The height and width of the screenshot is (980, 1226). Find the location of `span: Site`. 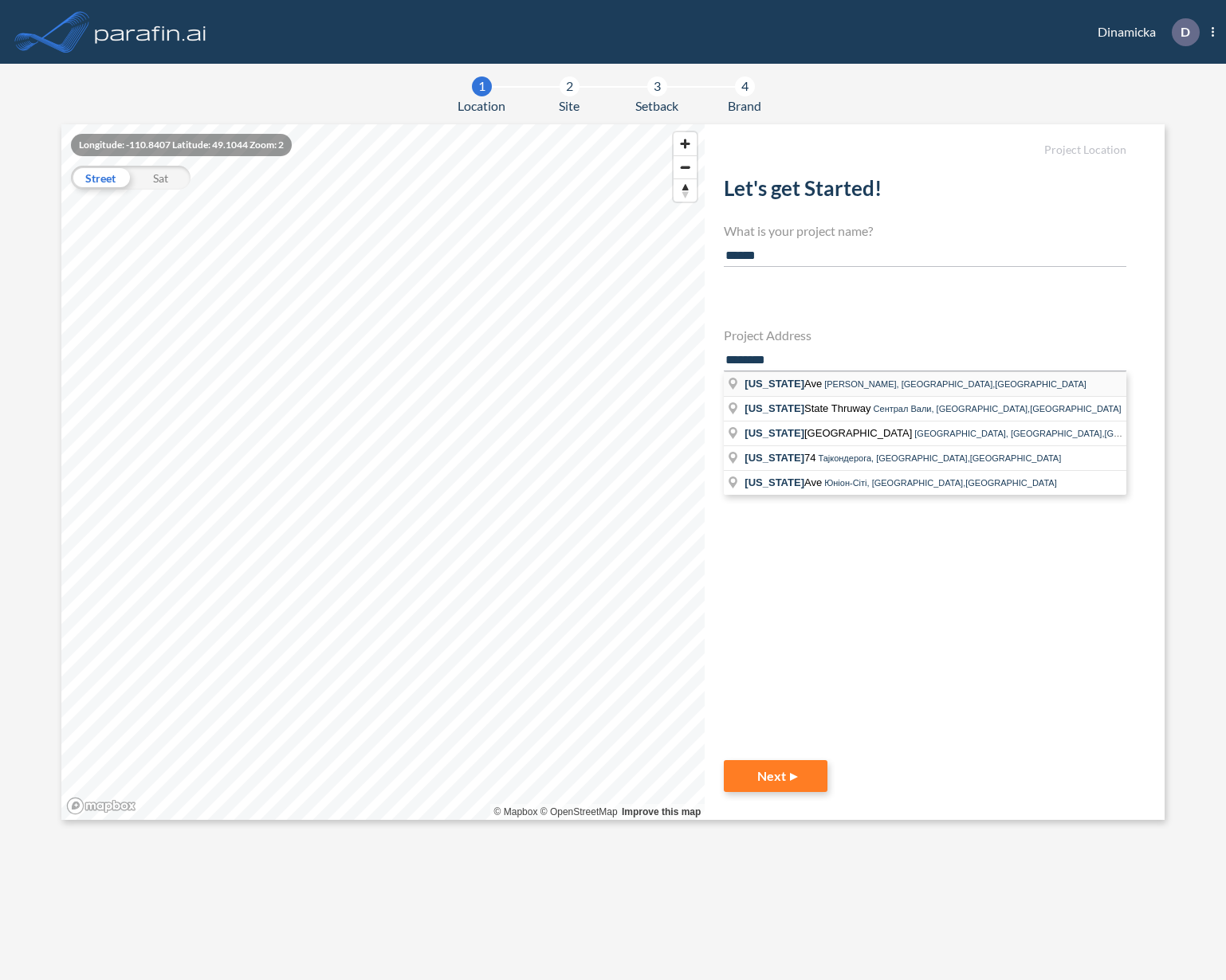

span: Site is located at coordinates (569, 106).